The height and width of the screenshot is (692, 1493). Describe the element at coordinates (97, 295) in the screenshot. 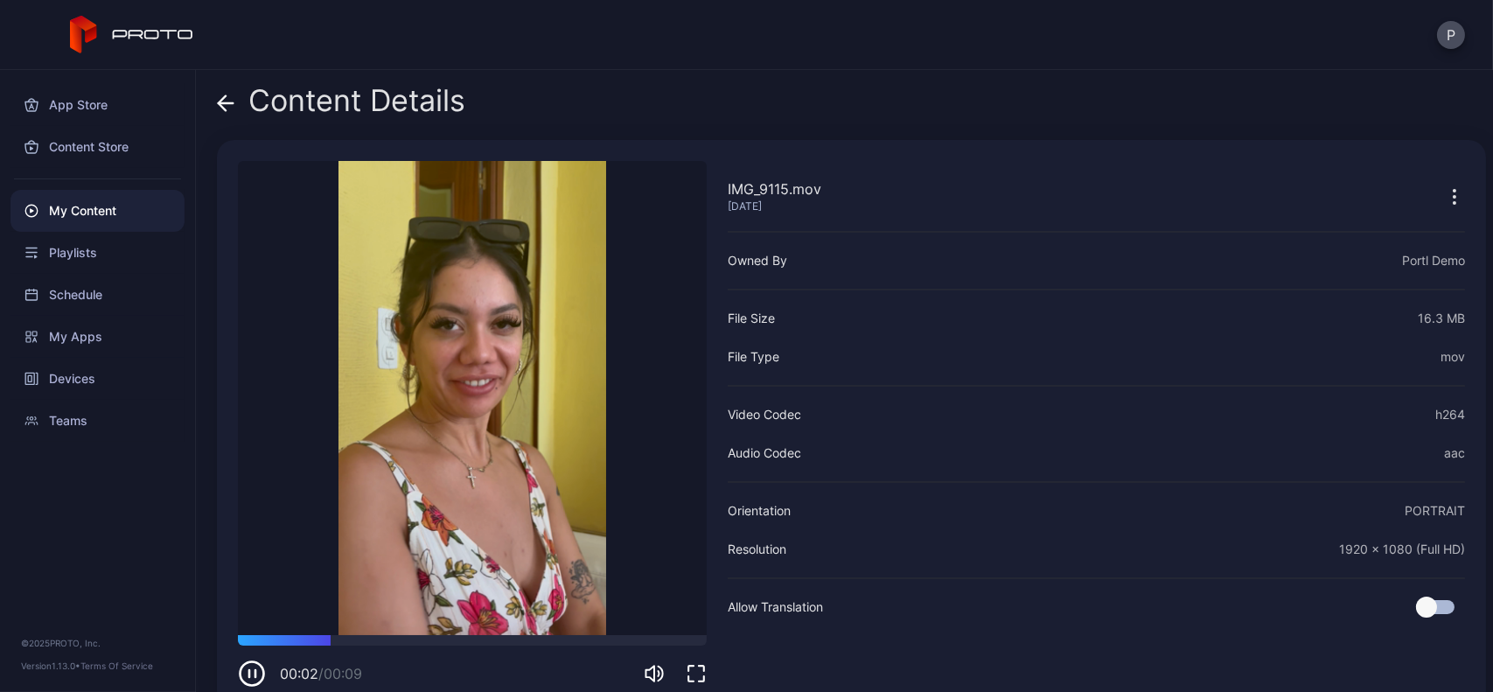

I see `div: Schedule` at that location.